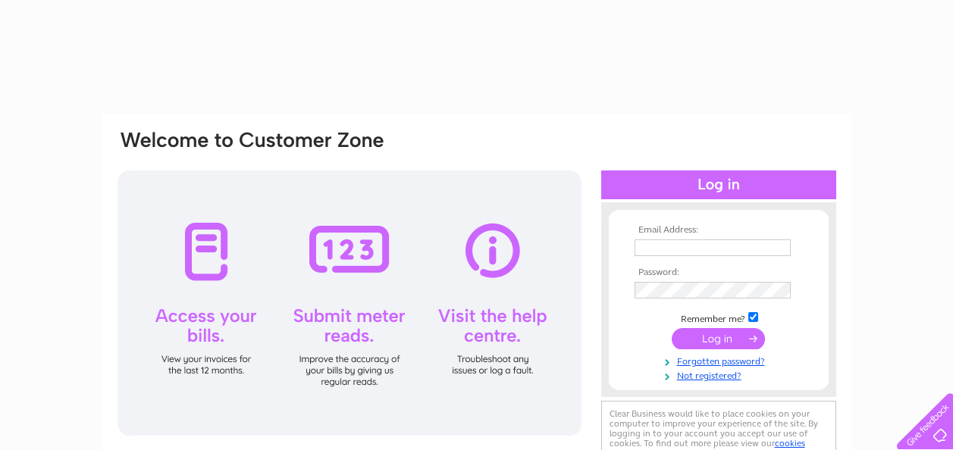  I want to click on td: Remember me?, so click(719, 318).